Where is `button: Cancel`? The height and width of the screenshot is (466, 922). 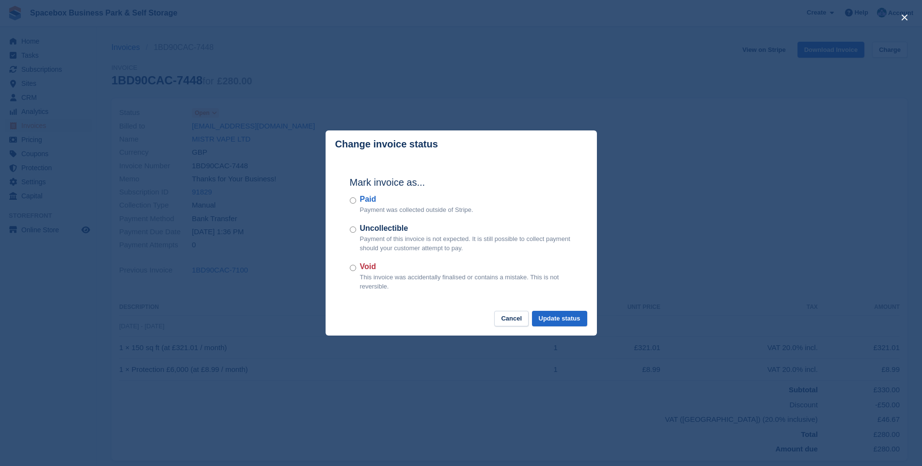
button: Cancel is located at coordinates (511, 318).